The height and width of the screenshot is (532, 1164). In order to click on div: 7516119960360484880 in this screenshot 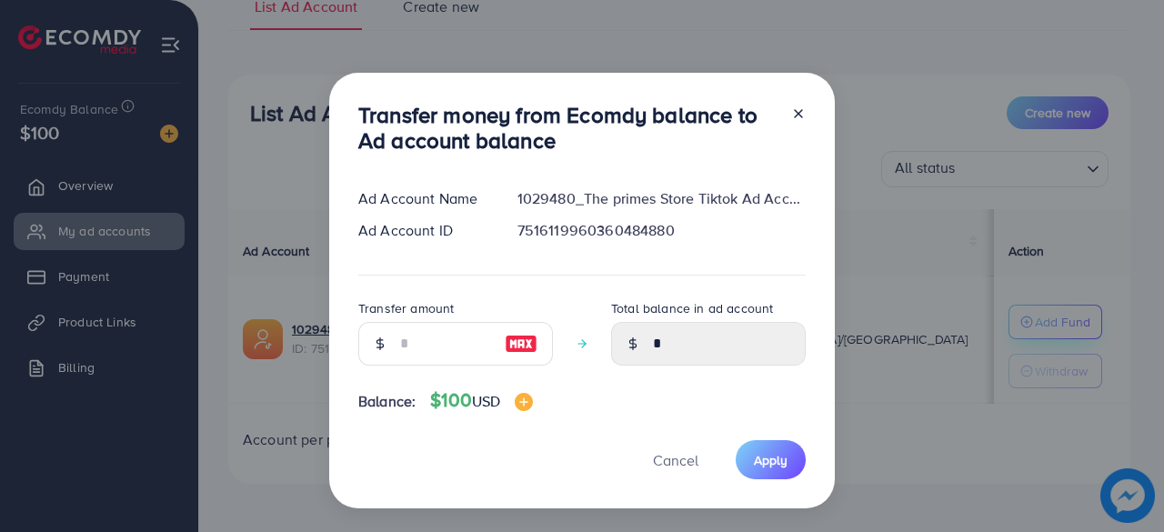, I will do `click(661, 230)`.